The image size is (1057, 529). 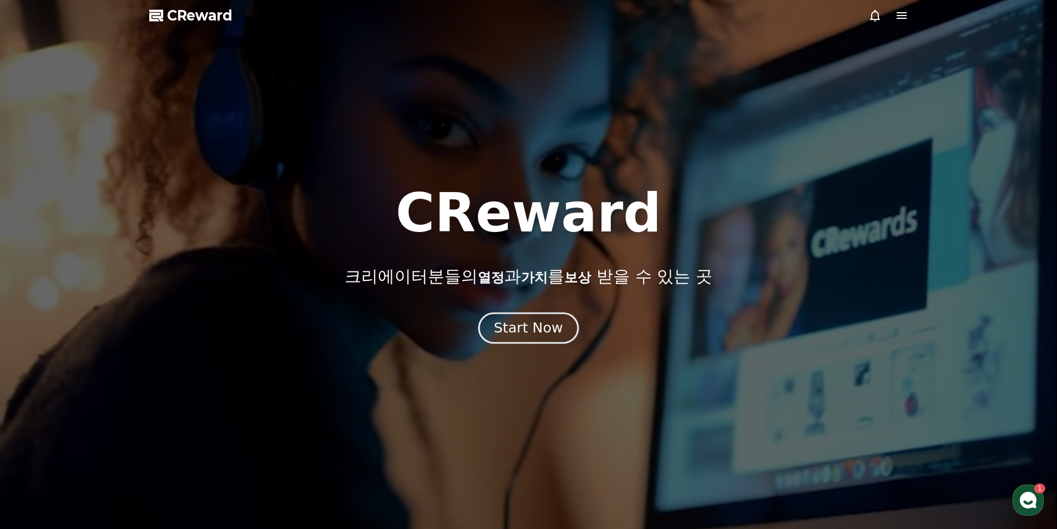 I want to click on a: CReward, so click(x=191, y=16).